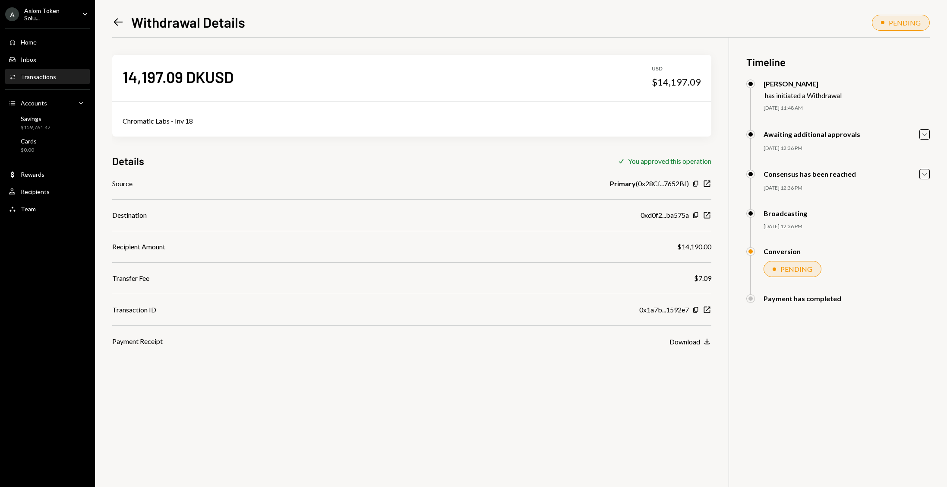 This screenshot has height=487, width=947. Describe the element at coordinates (28, 209) in the screenshot. I see `div: Team` at that location.